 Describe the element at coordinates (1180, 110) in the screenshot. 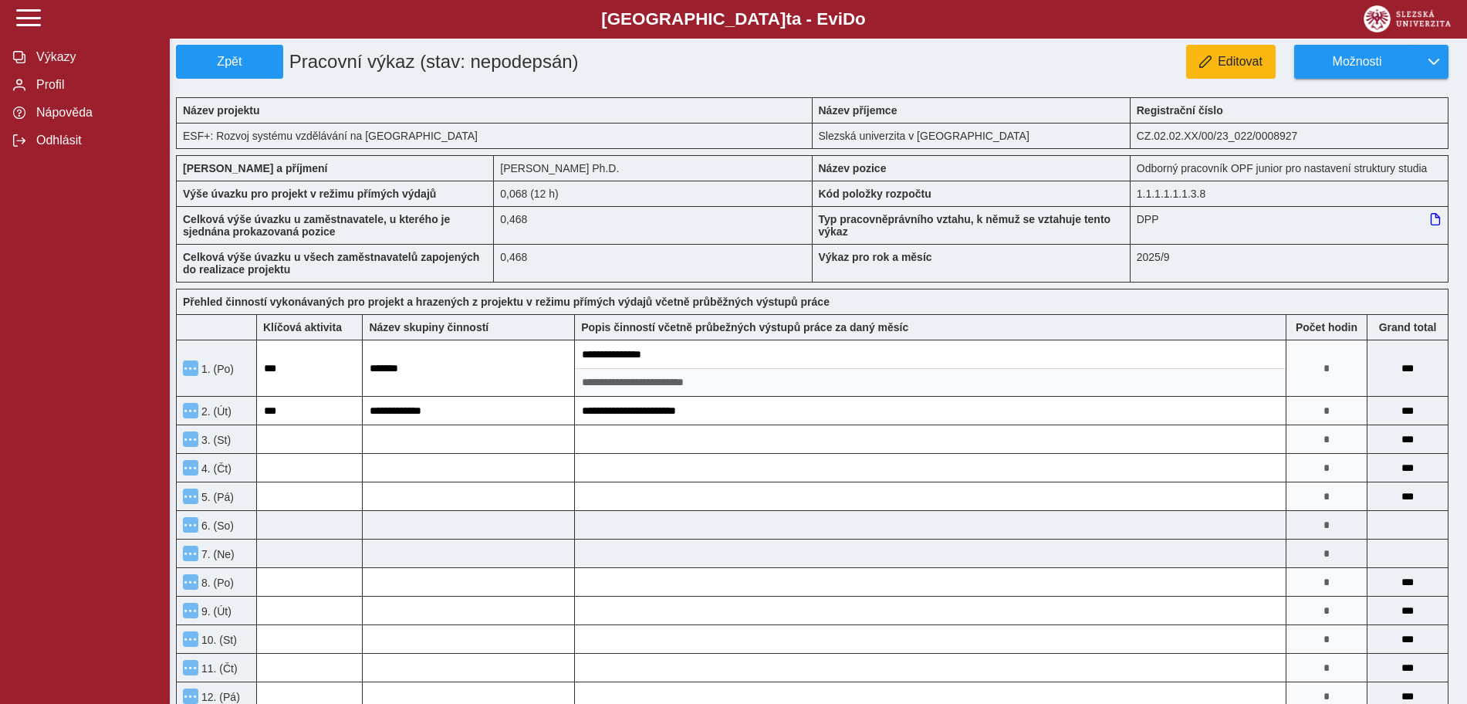

I see `b: Registrační číslo` at that location.